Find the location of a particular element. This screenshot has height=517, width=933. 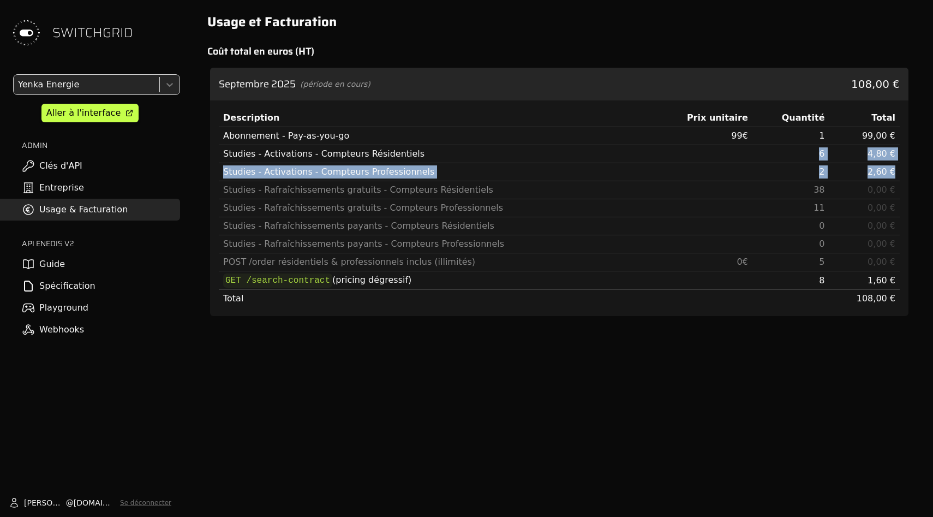

span: 99 € is located at coordinates (739, 135).